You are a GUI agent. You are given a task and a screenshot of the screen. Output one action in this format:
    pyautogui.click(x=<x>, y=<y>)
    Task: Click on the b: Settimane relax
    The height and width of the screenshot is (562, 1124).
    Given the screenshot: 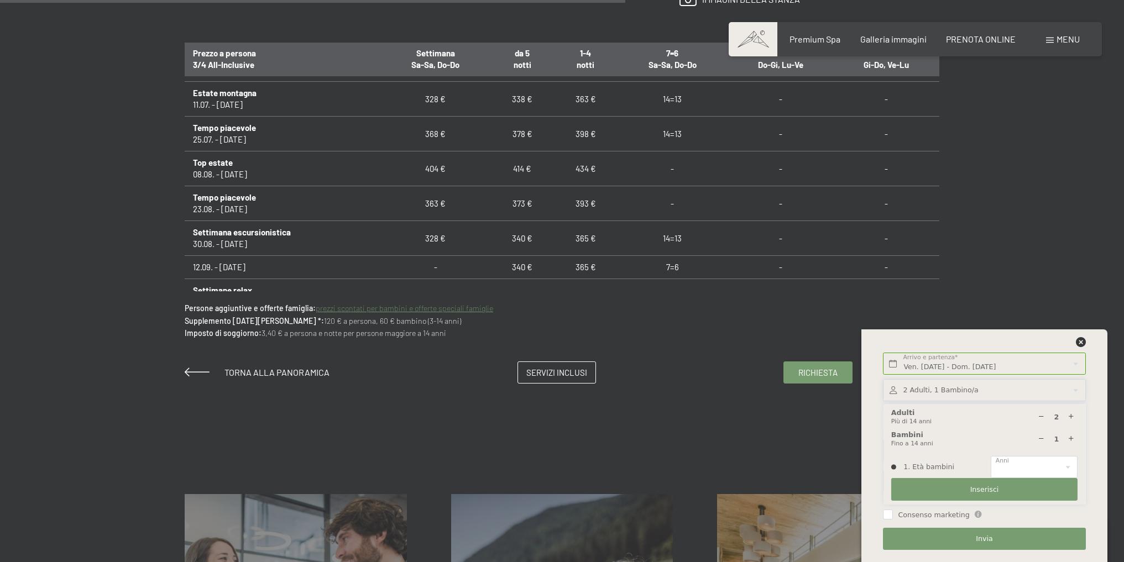 What is the action you would take?
    pyautogui.click(x=222, y=290)
    